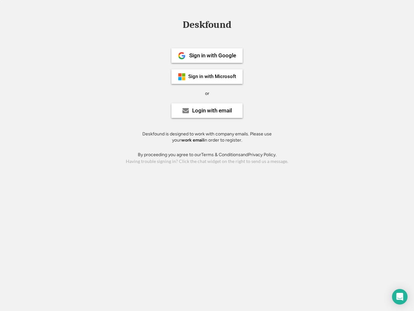 This screenshot has width=414, height=311. What do you see at coordinates (212, 110) in the screenshot?
I see `div: Login with email` at bounding box center [212, 110].